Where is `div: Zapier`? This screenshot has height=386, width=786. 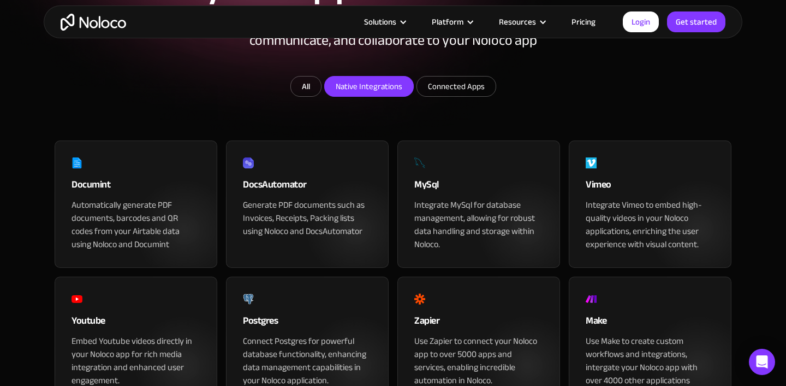 div: Zapier is located at coordinates (479, 323).